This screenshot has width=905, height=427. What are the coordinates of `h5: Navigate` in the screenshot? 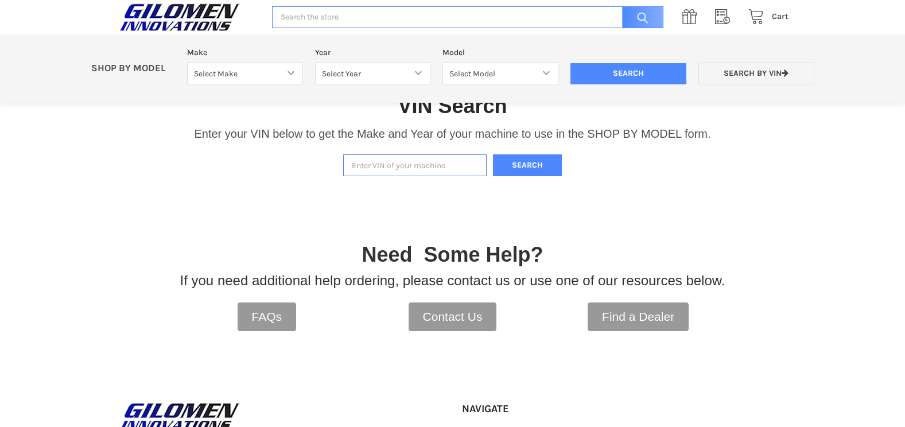 It's located at (510, 409).